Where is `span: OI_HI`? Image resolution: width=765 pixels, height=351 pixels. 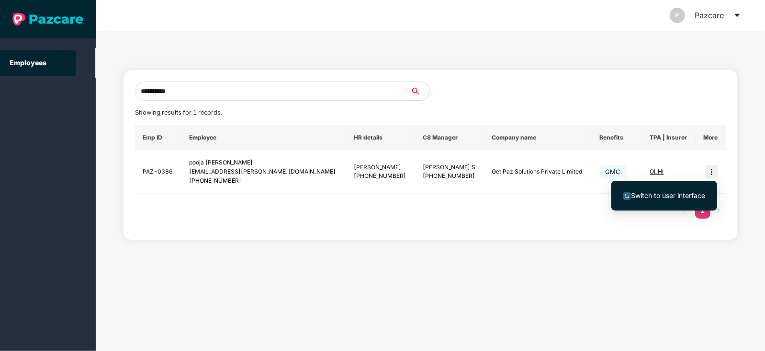 span: OI_HI is located at coordinates (657, 171).